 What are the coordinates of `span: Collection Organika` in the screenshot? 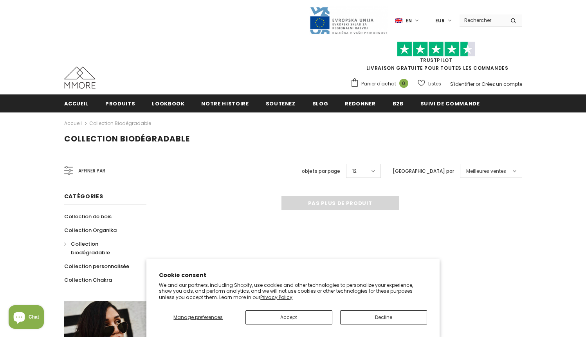 It's located at (90, 230).